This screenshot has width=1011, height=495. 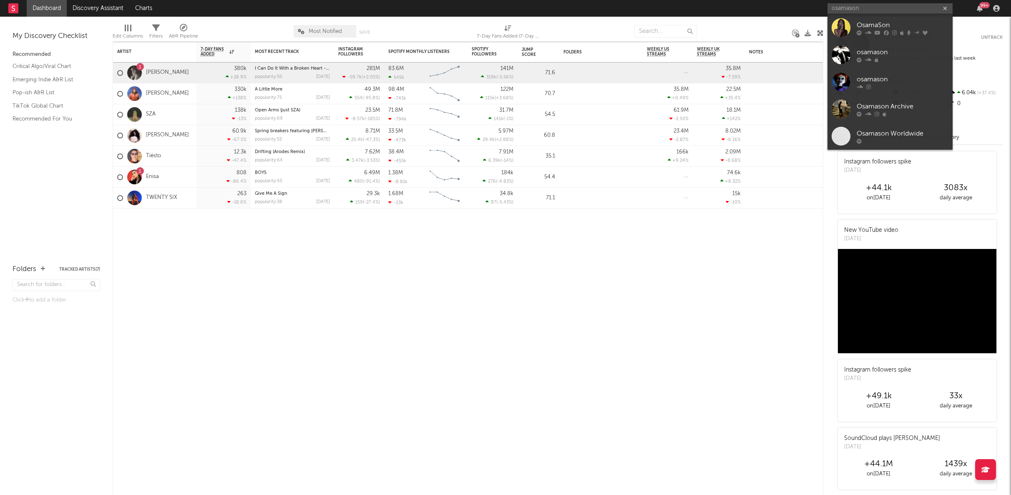 I want to click on div: 1.68M, so click(x=396, y=193).